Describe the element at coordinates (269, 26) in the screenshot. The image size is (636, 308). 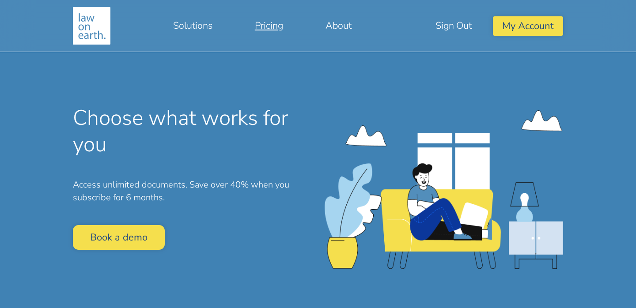
I see `a: Pricing` at that location.